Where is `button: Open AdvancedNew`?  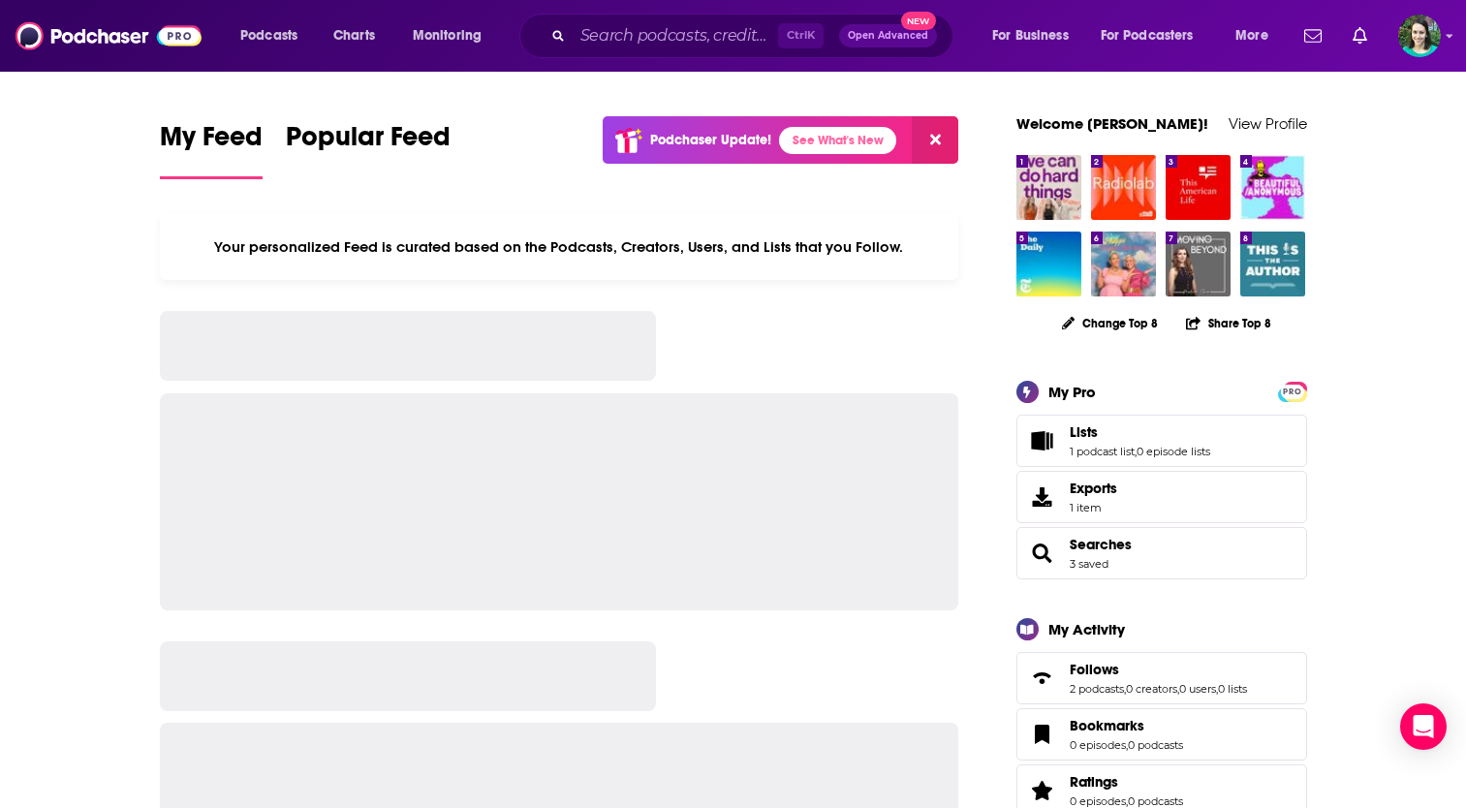
button: Open AdvancedNew is located at coordinates (888, 36).